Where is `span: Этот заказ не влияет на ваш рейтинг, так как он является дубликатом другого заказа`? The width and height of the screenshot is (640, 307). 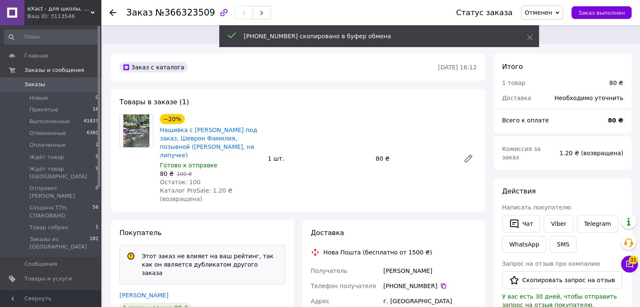 span: Этот заказ не влияет на ваш рейтинг, так как он является дубликатом другого заказа is located at coordinates (371, 35).